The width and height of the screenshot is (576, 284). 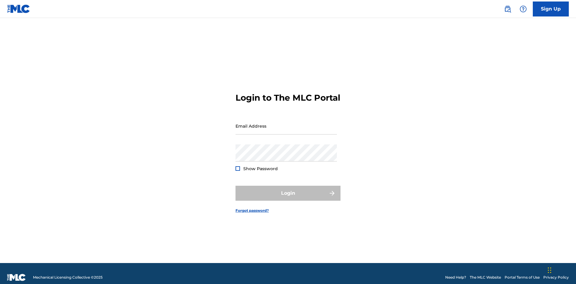 What do you see at coordinates (252, 211) in the screenshot?
I see `a: Forgot password?` at bounding box center [252, 211].